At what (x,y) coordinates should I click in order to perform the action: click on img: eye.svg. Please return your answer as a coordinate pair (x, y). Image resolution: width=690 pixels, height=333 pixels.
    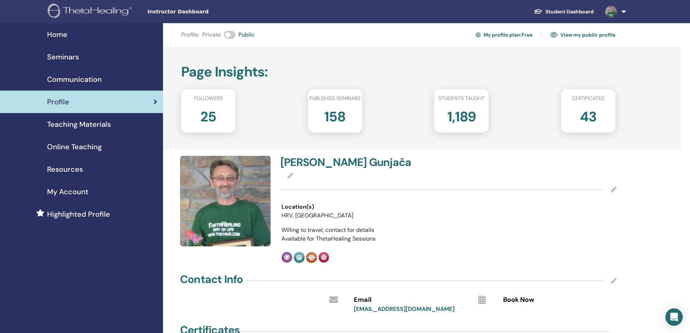
    Looking at the image, I should click on (554, 35).